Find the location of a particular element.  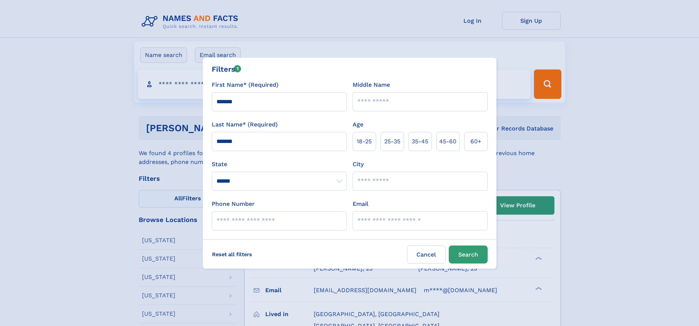

label: City is located at coordinates (358, 164).